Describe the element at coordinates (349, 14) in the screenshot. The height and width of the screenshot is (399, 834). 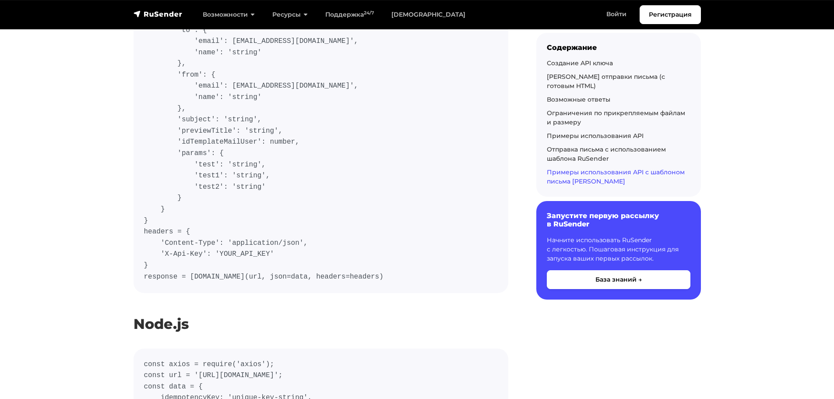
I see `a: Поддержка24/7` at that location.